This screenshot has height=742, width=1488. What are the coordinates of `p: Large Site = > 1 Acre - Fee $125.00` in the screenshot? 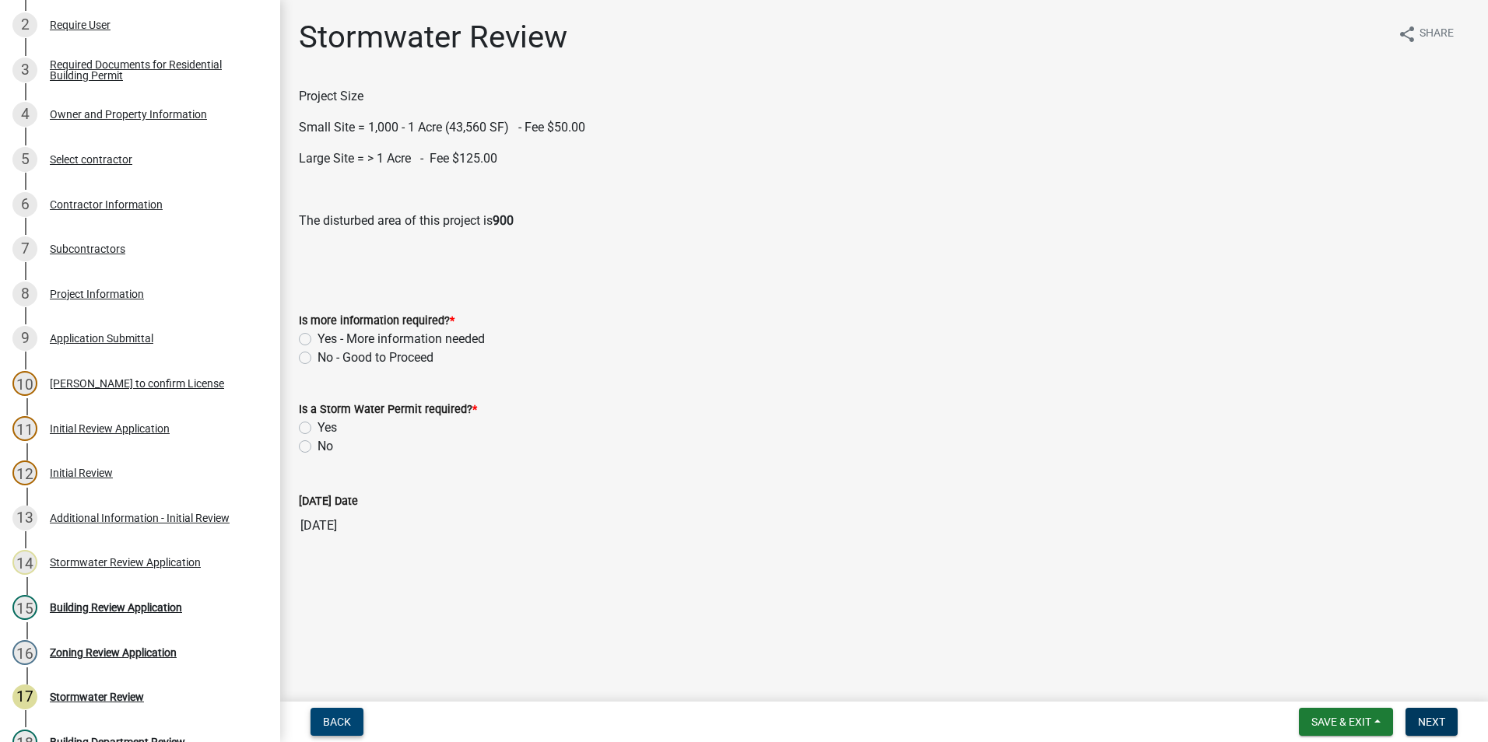 It's located at (884, 159).